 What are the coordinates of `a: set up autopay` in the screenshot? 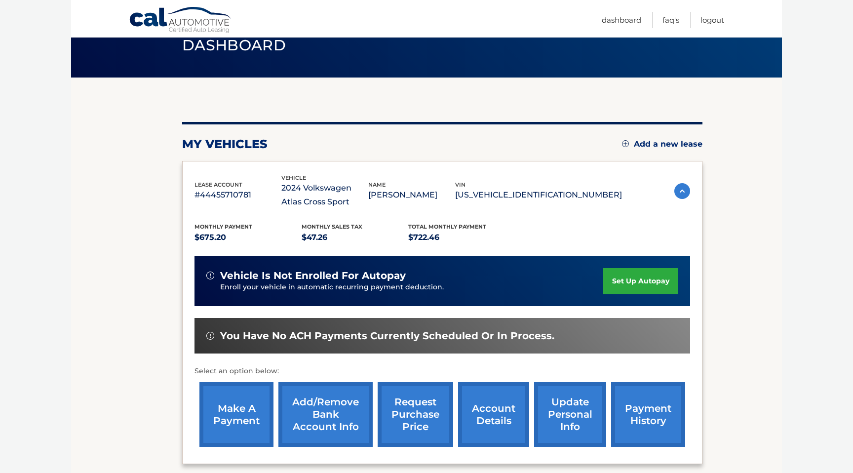 It's located at (641, 281).